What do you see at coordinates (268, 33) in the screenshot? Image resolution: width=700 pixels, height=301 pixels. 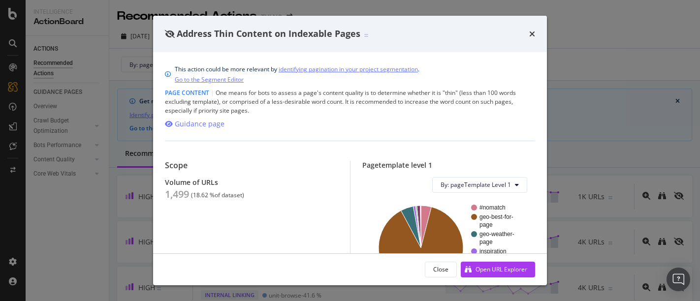 I see `span: Address Thin Content on Indexable Pages` at bounding box center [268, 33].